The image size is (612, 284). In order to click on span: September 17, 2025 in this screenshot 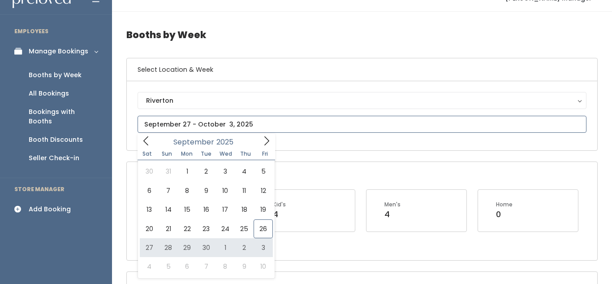, I will do `click(225, 209)`.